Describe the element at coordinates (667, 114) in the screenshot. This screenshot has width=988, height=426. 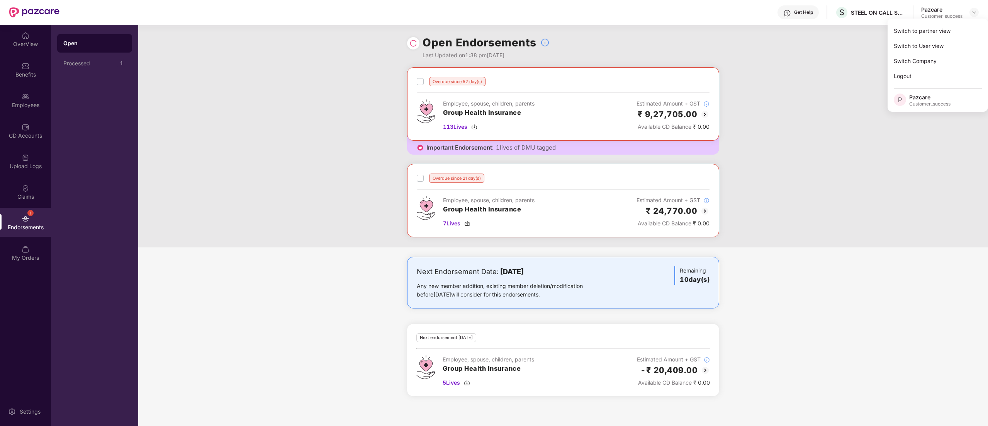
I see `h2: ₹ 9,27,705.00` at that location.